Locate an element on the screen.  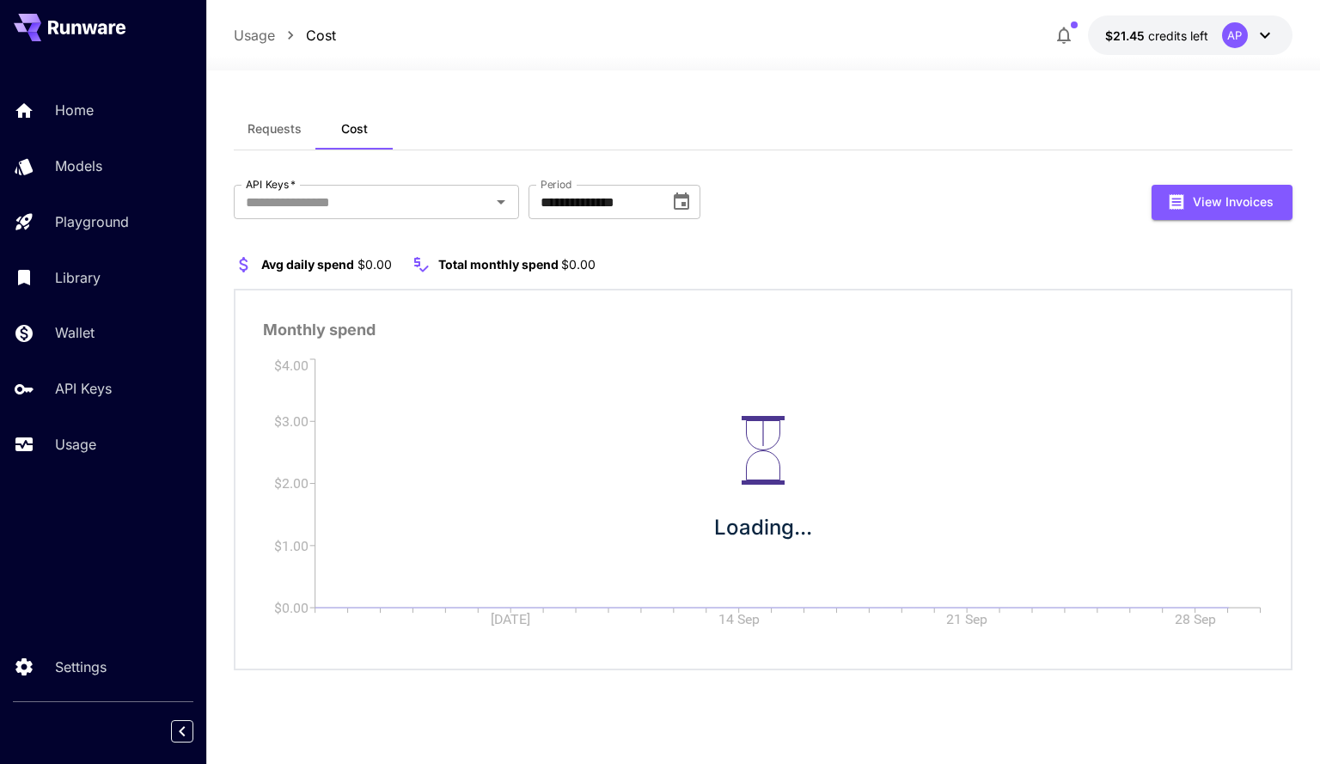
button: Open is located at coordinates (501, 202).